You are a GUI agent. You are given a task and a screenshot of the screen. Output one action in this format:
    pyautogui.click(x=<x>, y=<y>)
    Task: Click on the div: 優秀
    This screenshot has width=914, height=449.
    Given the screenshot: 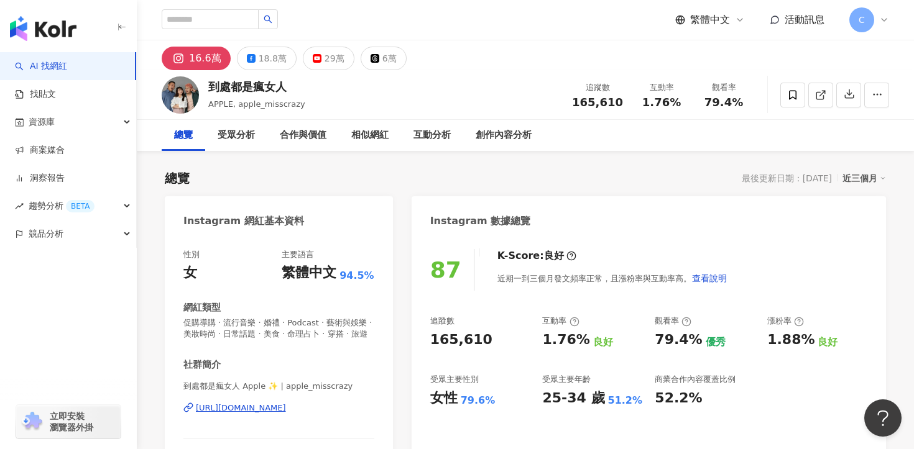 What is the action you would take?
    pyautogui.click(x=716, y=343)
    